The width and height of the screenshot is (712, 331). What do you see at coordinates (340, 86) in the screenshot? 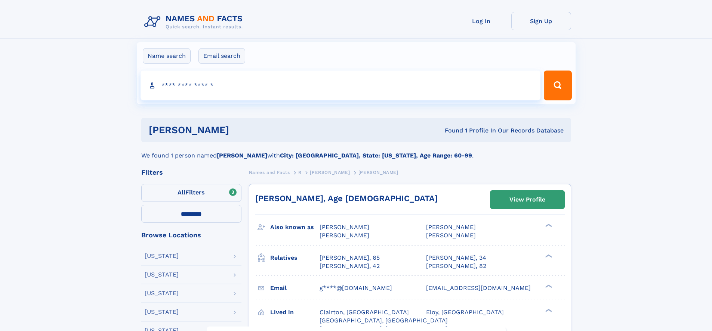
I see `input: search input` at bounding box center [340, 86].